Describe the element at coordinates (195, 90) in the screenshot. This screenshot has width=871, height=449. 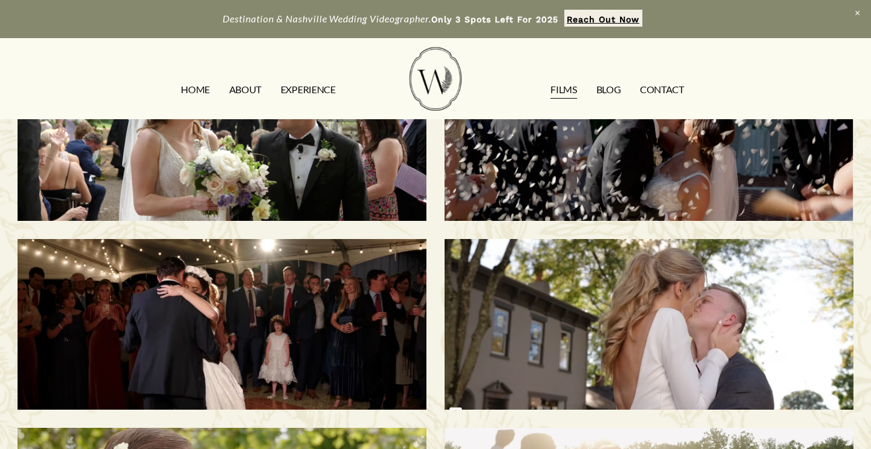
I see `a: HOME` at that location.